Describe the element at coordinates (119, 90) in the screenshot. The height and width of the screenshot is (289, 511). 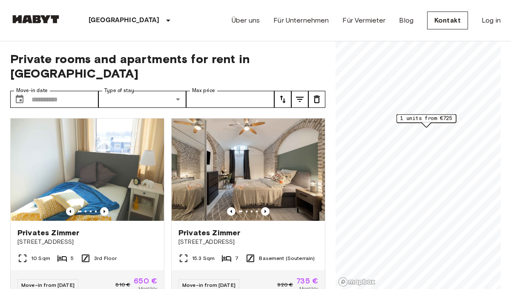
I see `label: Type of stay` at that location.